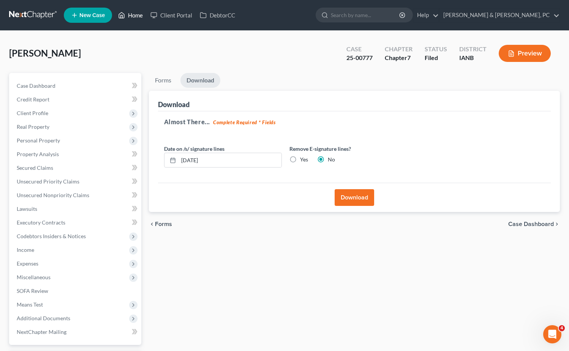 This screenshot has height=351, width=569. I want to click on a: Unsecured Nonpriority Claims, so click(76, 195).